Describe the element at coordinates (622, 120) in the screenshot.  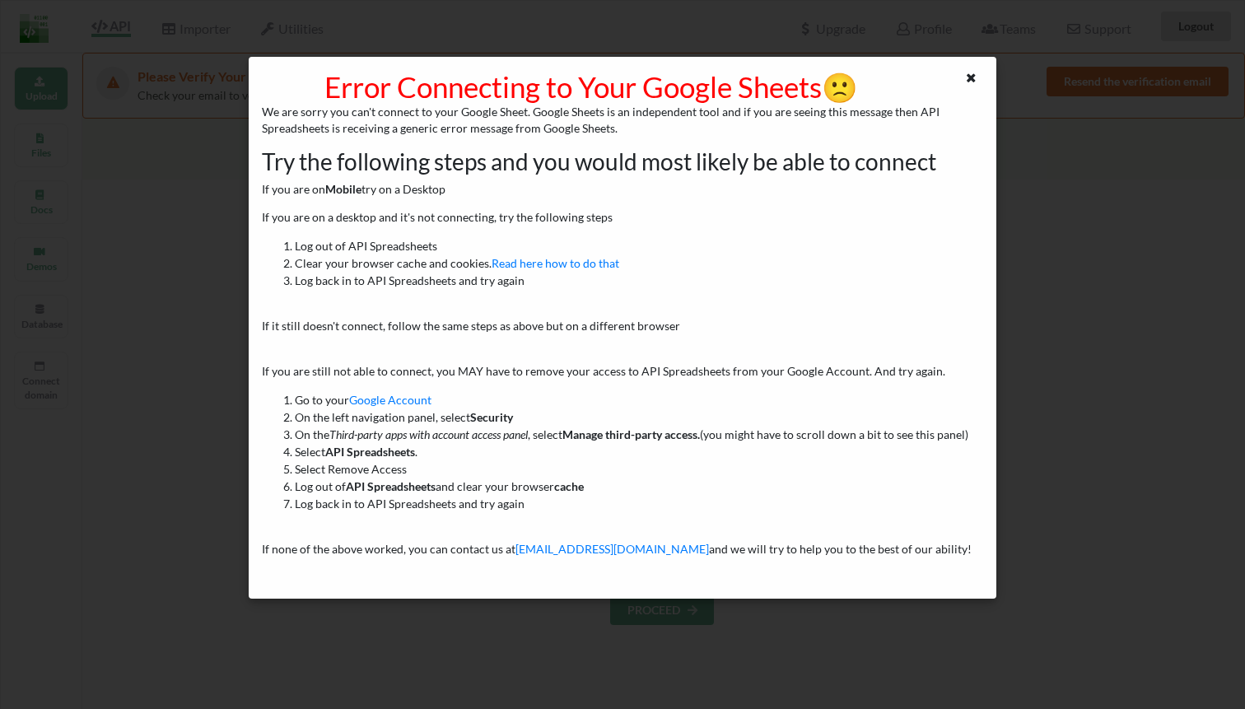
I see `p: We are sorry you can't connect to your Google Sheet. Google Sheets is an independent tool and if ...` at that location.